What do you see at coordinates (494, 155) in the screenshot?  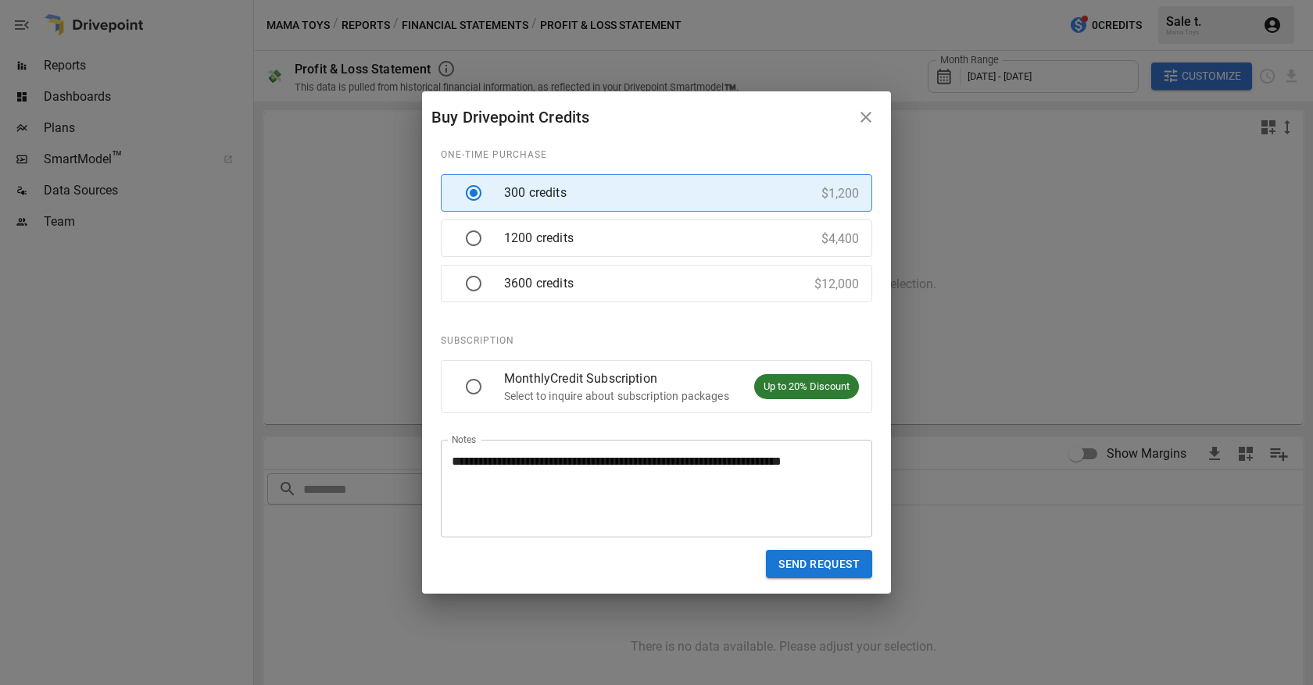 I see `span: One-Time Purchase` at bounding box center [494, 155].